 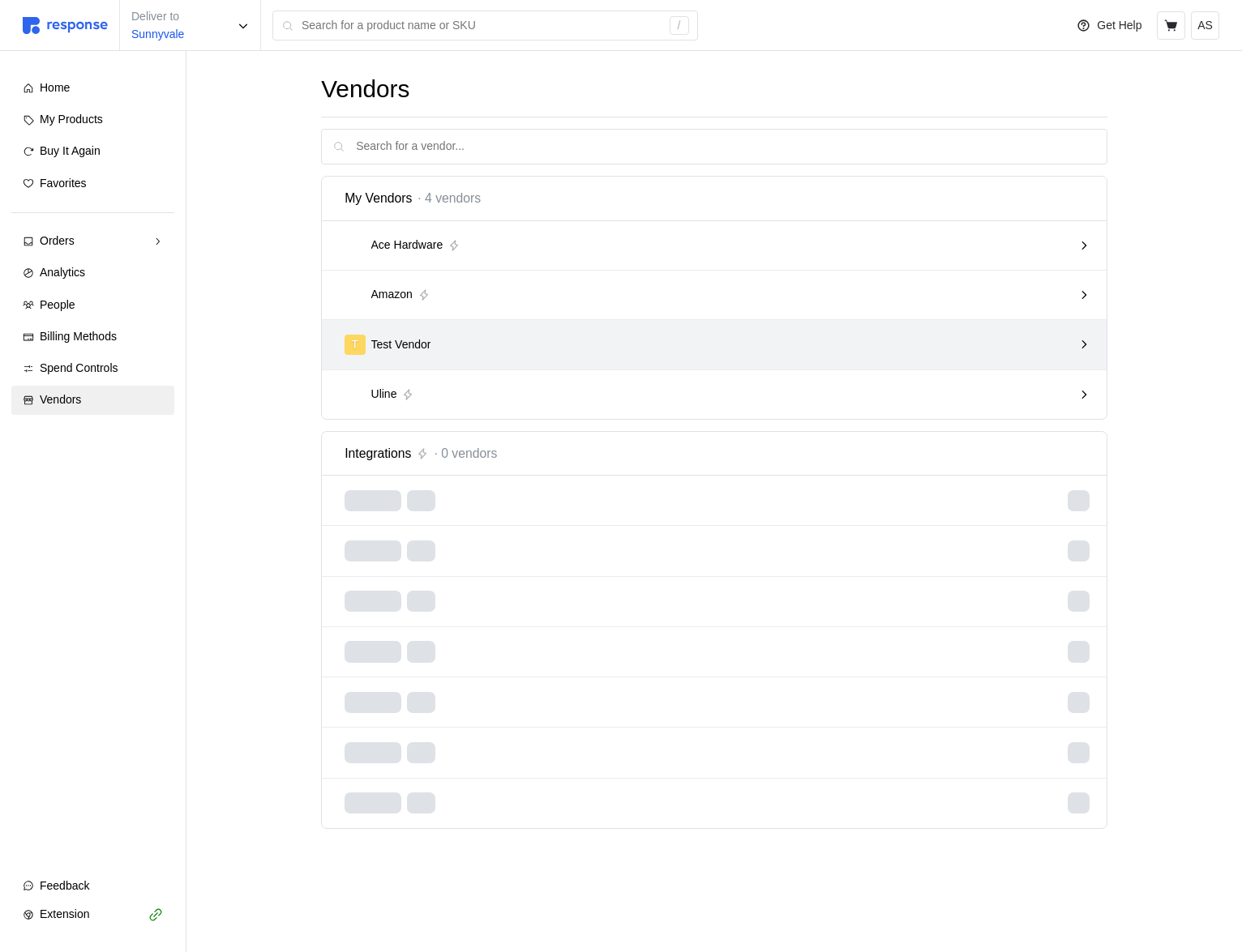 I want to click on a: Home, so click(x=93, y=89).